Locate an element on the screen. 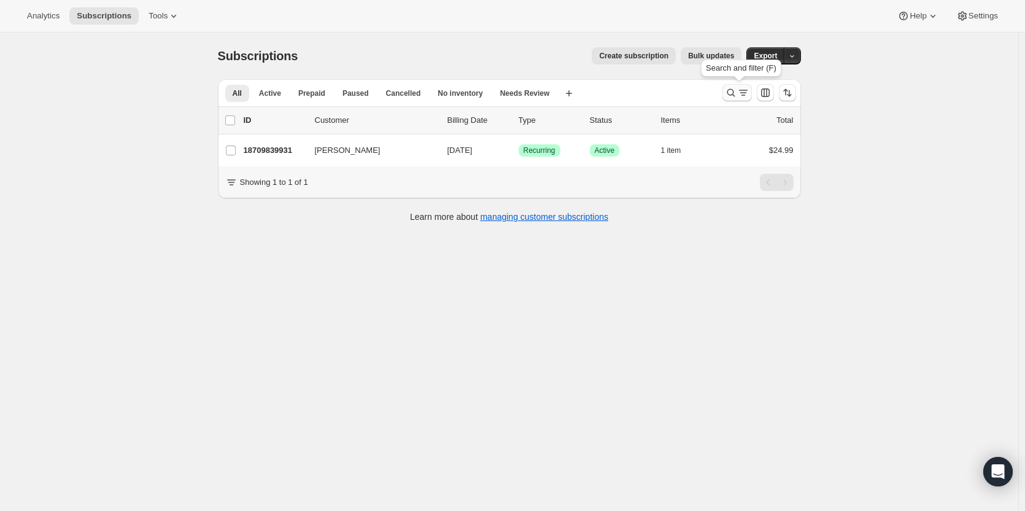 The width and height of the screenshot is (1025, 511). span: Export is located at coordinates (766, 56).